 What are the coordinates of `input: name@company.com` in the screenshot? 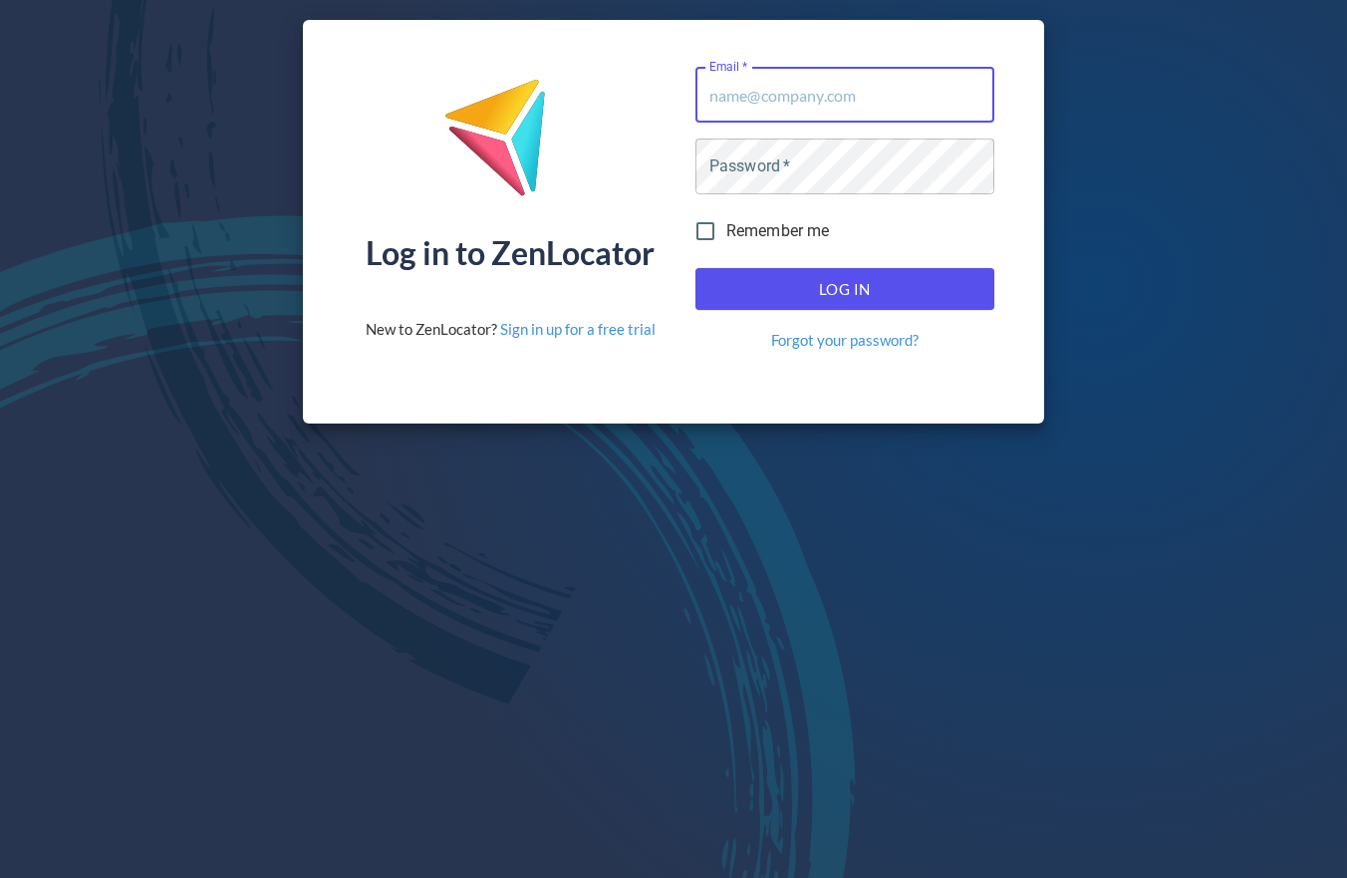 It's located at (845, 95).